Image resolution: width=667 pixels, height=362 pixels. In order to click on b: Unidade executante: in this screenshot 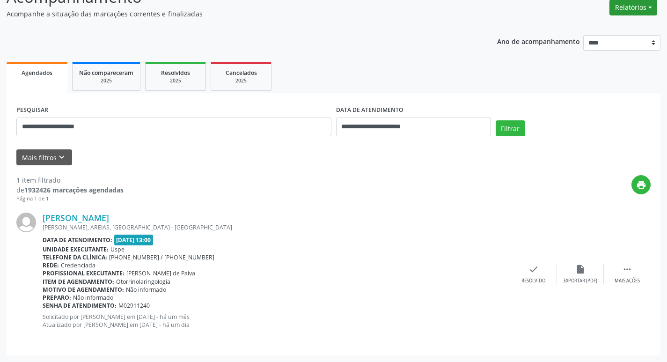, I will do `click(75, 249)`.